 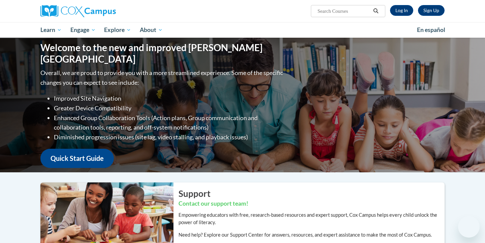 I want to click on a: Learn, so click(x=51, y=30).